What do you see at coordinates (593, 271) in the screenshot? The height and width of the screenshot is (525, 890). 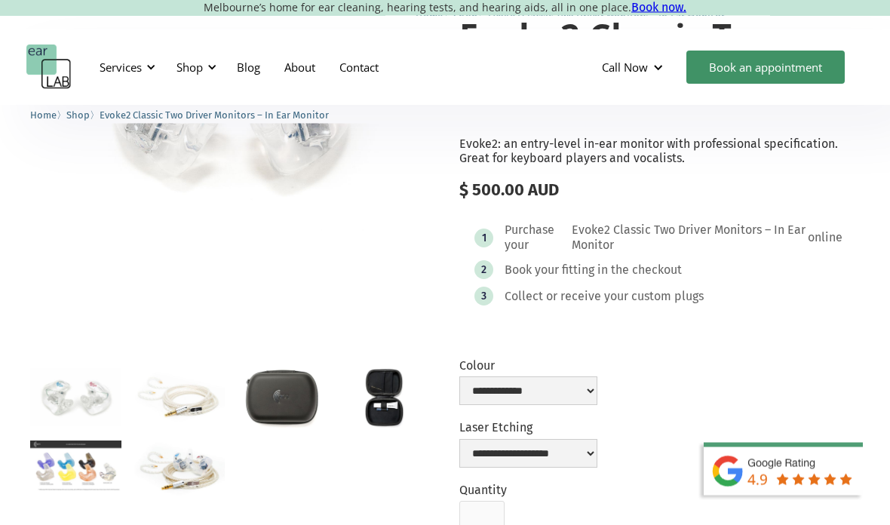 I see `div: Book your fitting in the checkout` at bounding box center [593, 271].